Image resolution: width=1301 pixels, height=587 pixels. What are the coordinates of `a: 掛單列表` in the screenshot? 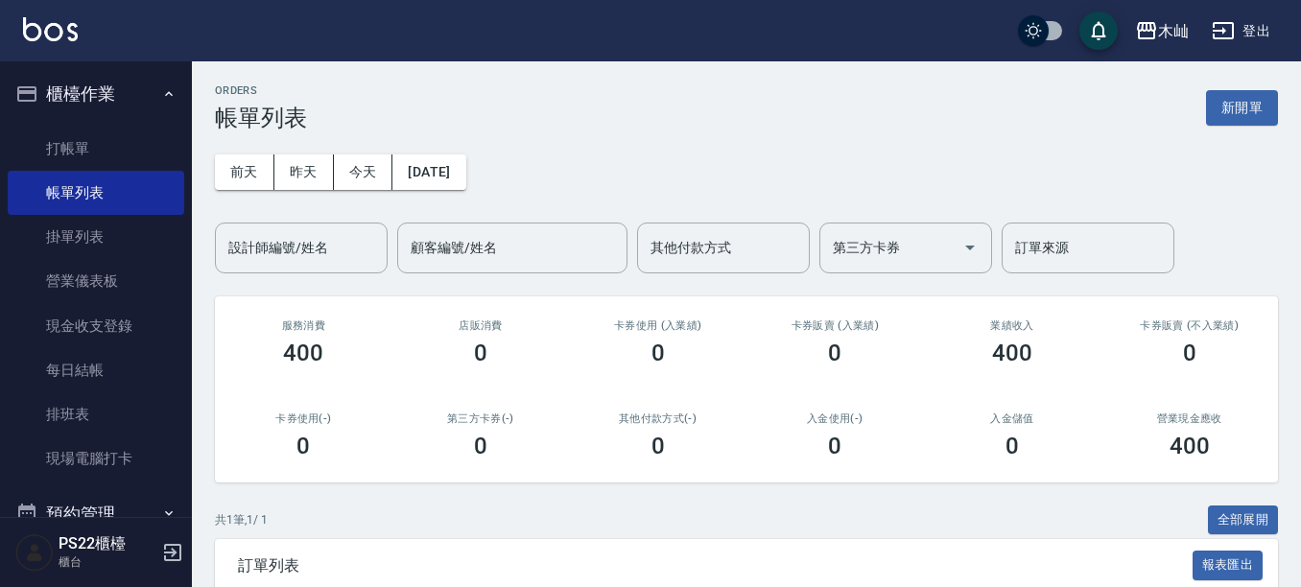 It's located at (96, 237).